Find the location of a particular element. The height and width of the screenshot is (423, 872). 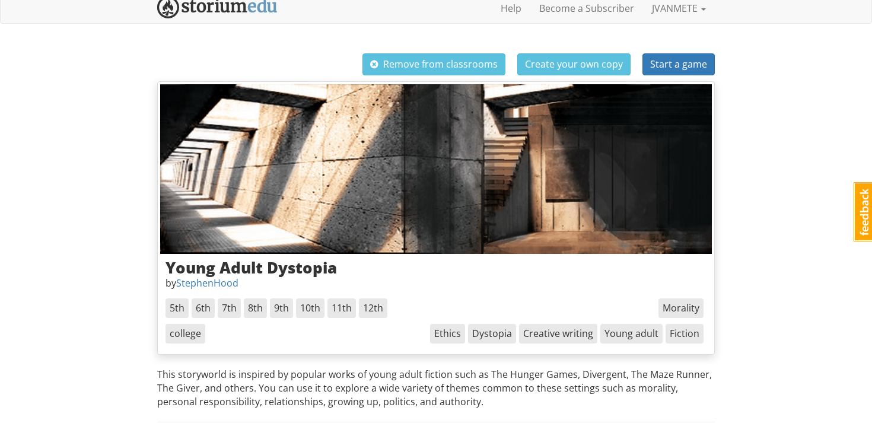

span: 5th is located at coordinates (177, 308).